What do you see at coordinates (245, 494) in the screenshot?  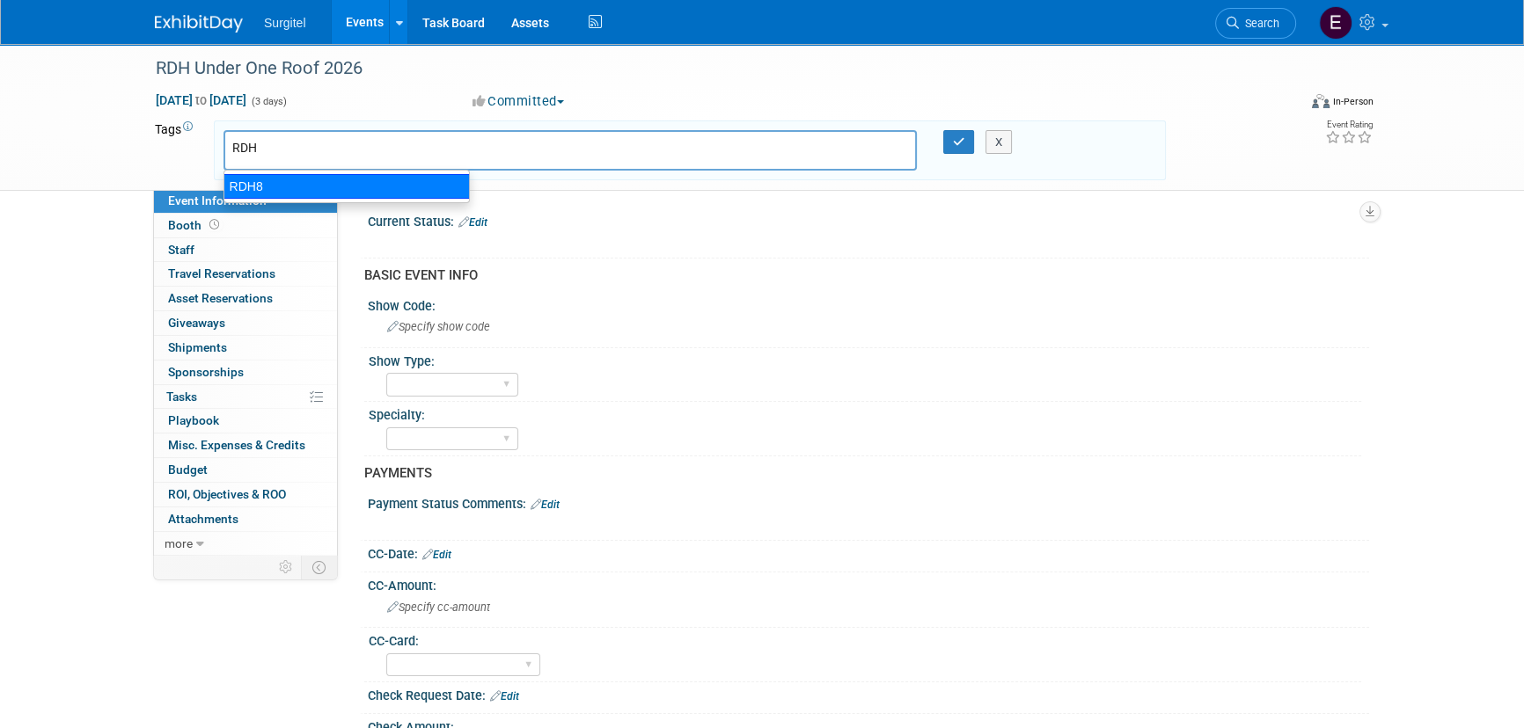 I see `a: ROI, Objectives & ROO` at bounding box center [245, 494].